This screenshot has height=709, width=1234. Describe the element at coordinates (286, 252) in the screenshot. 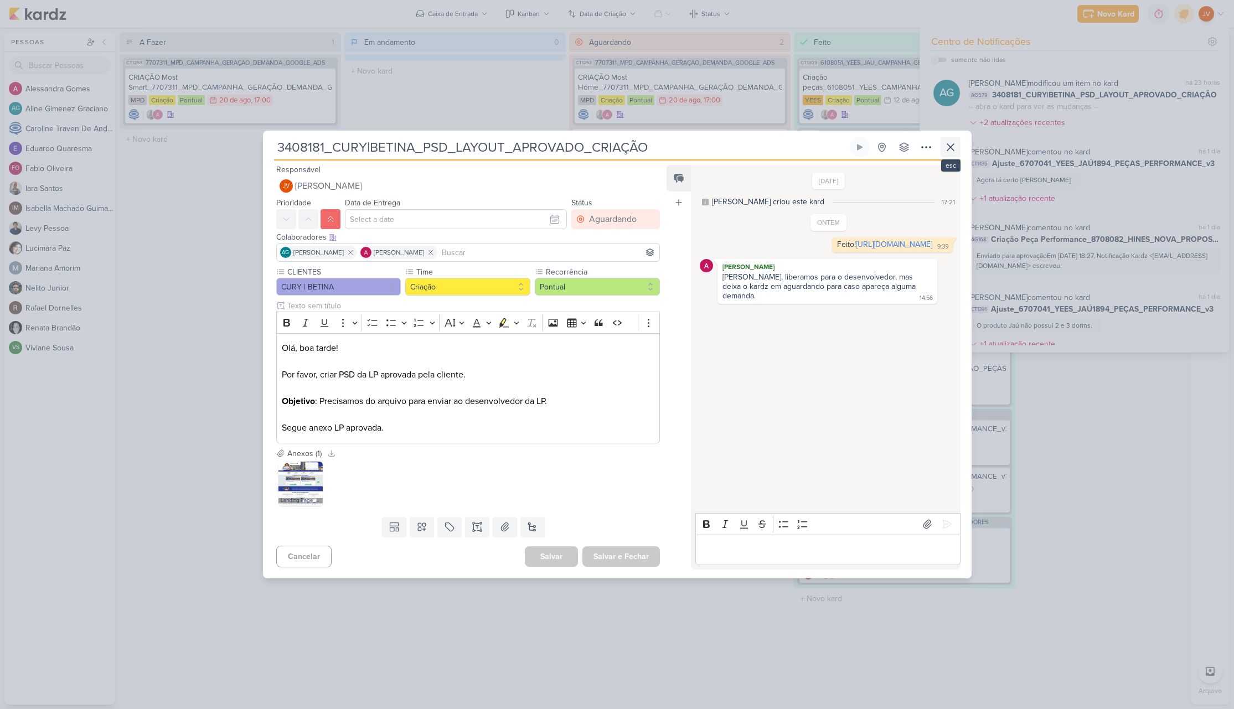

I see `div: Aline Gimenez Graciano` at that location.